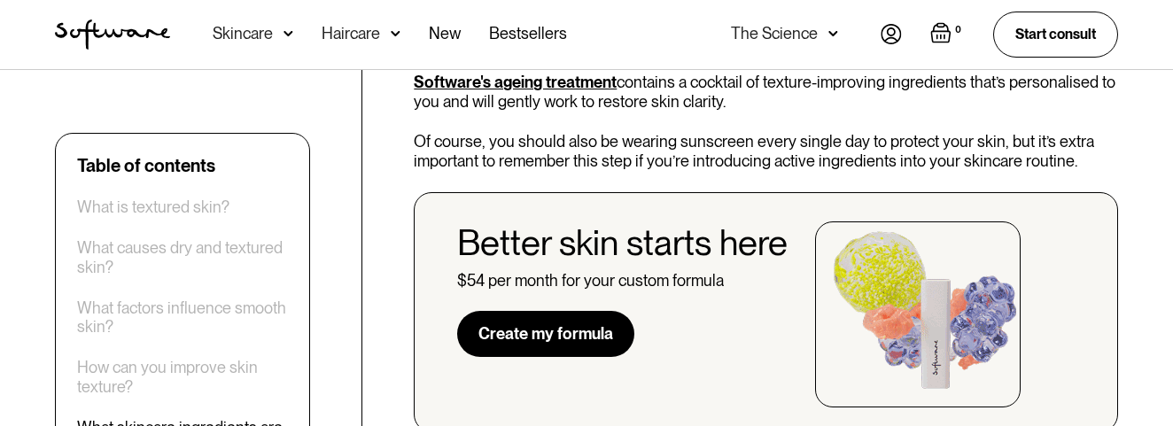  Describe the element at coordinates (243, 34) in the screenshot. I see `div: Skincare` at that location.